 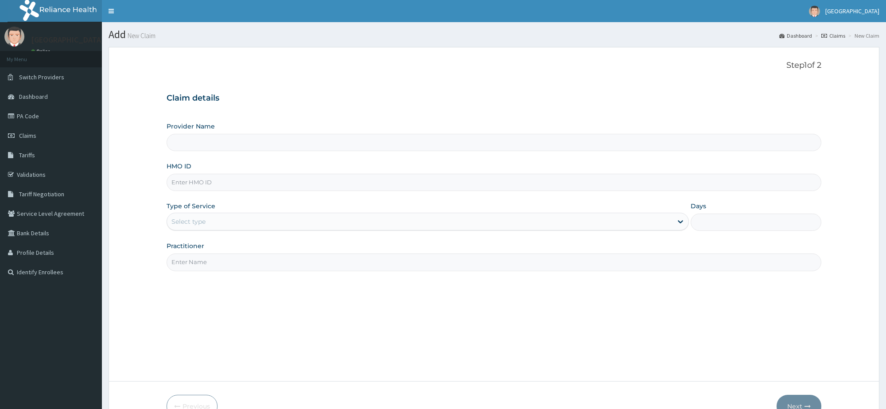 What do you see at coordinates (27, 155) in the screenshot?
I see `span: Tariffs` at bounding box center [27, 155].